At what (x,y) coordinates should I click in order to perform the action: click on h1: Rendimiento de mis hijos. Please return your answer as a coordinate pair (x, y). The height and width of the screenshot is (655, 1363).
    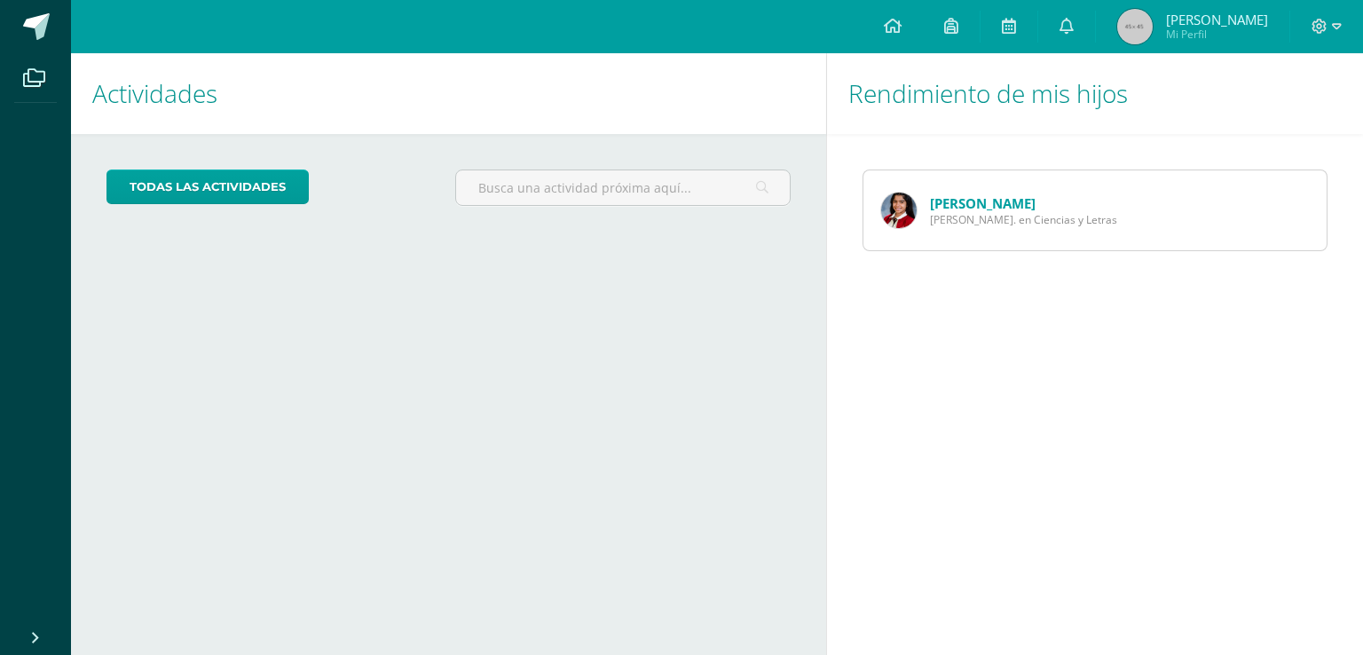
    Looking at the image, I should click on (1095, 93).